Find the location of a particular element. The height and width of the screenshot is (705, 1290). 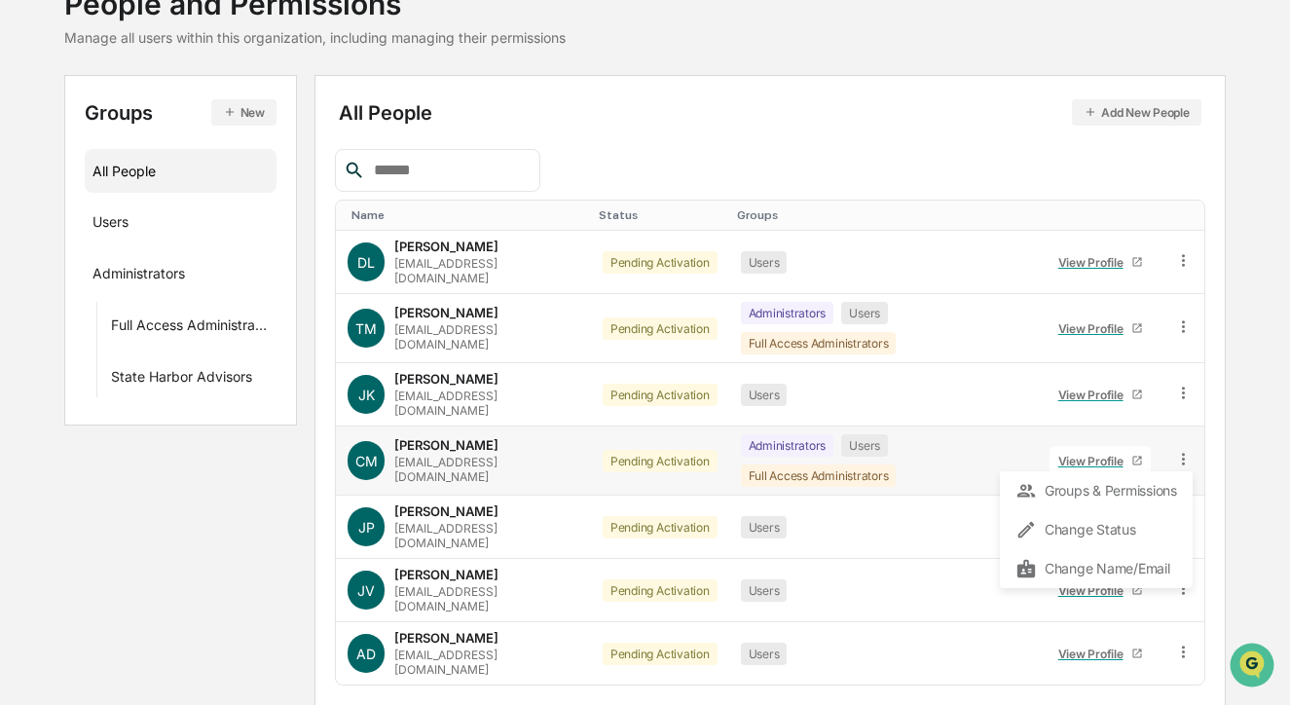

span: CM is located at coordinates (366, 461).